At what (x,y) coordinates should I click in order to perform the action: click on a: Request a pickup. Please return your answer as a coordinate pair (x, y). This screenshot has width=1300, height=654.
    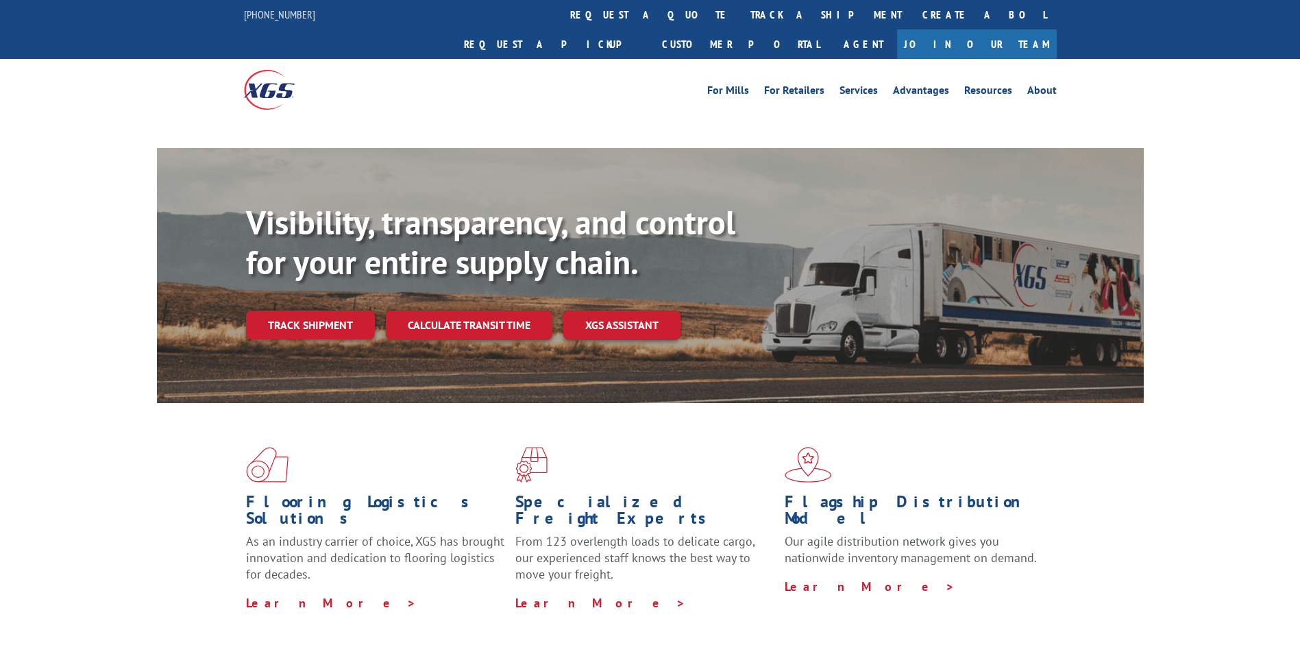
    Looking at the image, I should click on (553, 44).